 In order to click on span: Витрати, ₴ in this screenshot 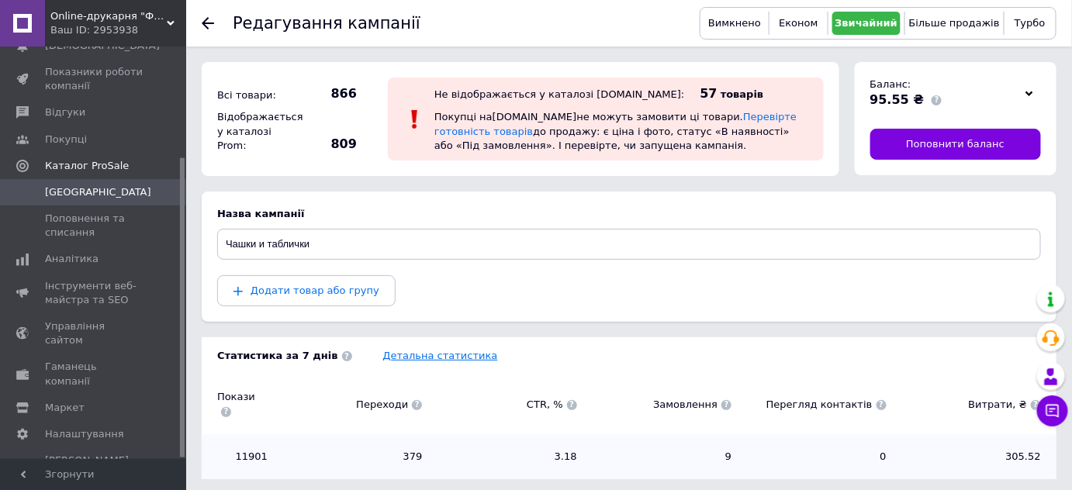, I will do `click(971, 405)`.